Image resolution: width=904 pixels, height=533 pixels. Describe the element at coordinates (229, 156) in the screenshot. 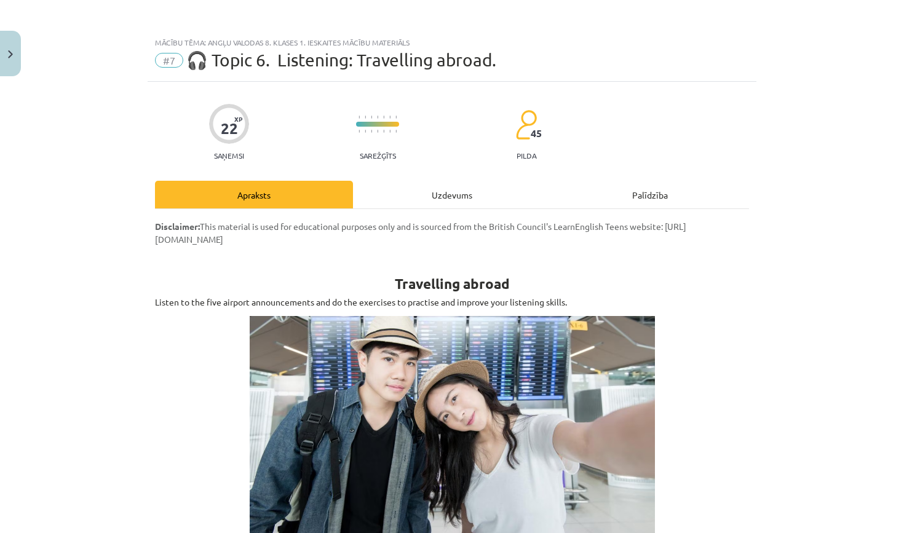

I see `p: Saņemsi` at that location.